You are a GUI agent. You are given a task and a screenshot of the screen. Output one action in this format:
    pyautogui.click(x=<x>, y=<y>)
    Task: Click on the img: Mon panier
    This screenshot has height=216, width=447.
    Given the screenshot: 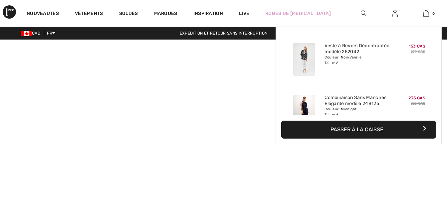 What is the action you would take?
    pyautogui.click(x=426, y=13)
    